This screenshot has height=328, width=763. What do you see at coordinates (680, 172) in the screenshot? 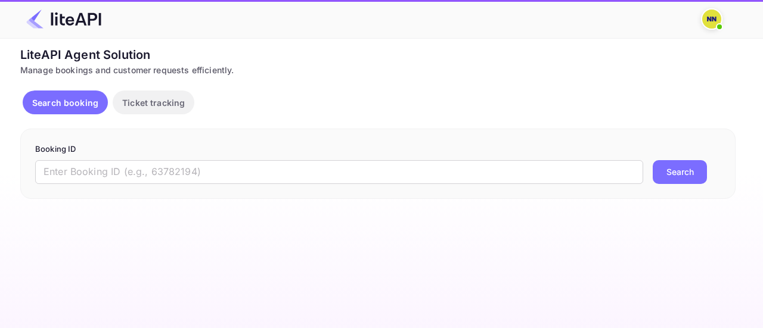
I see `button: Search` at bounding box center [680, 172].